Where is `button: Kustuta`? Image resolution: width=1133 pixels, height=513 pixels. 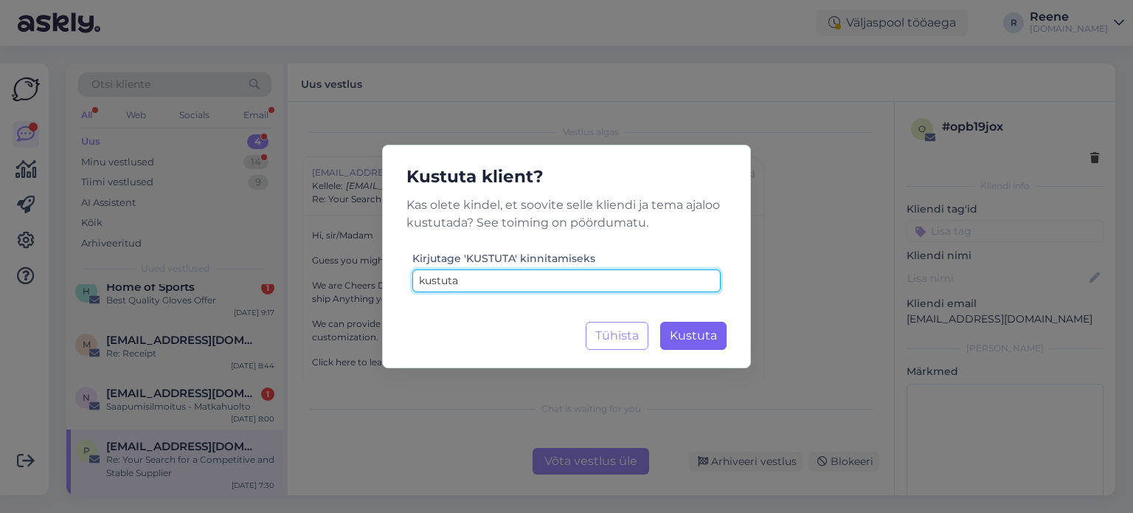
button: Kustuta is located at coordinates (693, 336).